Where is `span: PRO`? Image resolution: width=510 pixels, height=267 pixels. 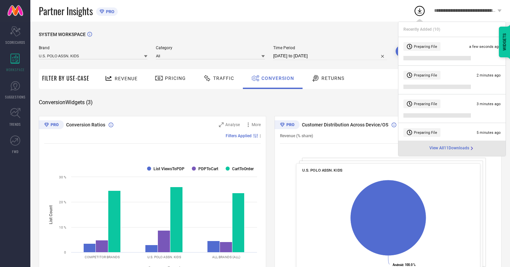
span: PRO is located at coordinates (109, 11).